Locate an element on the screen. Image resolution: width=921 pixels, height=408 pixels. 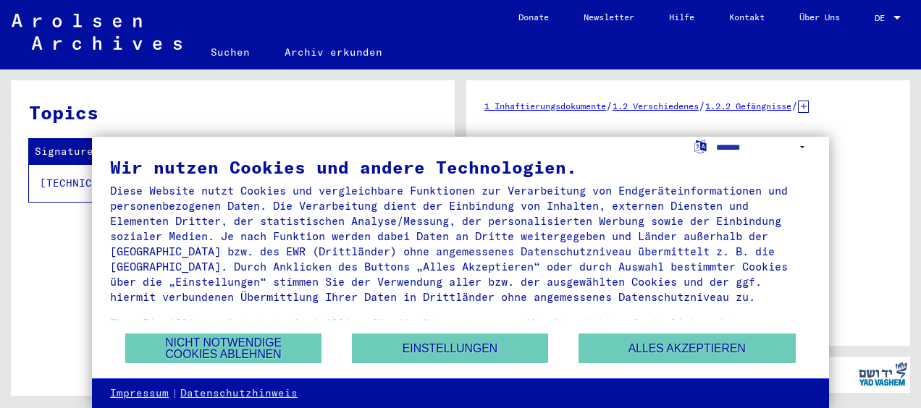
a: Impressum is located at coordinates (139, 394).